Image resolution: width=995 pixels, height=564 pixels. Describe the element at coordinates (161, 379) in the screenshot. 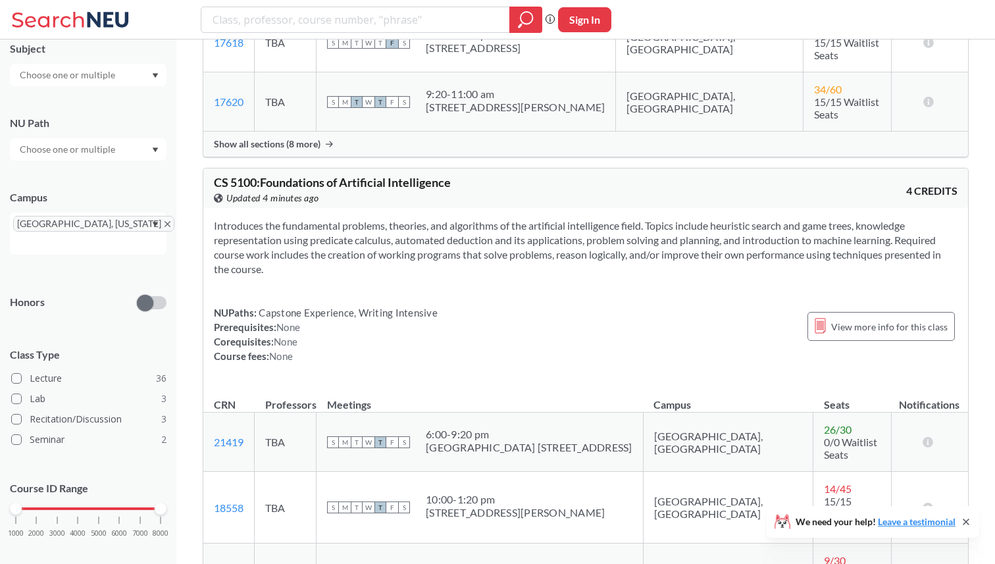

I see `span: 36` at that location.